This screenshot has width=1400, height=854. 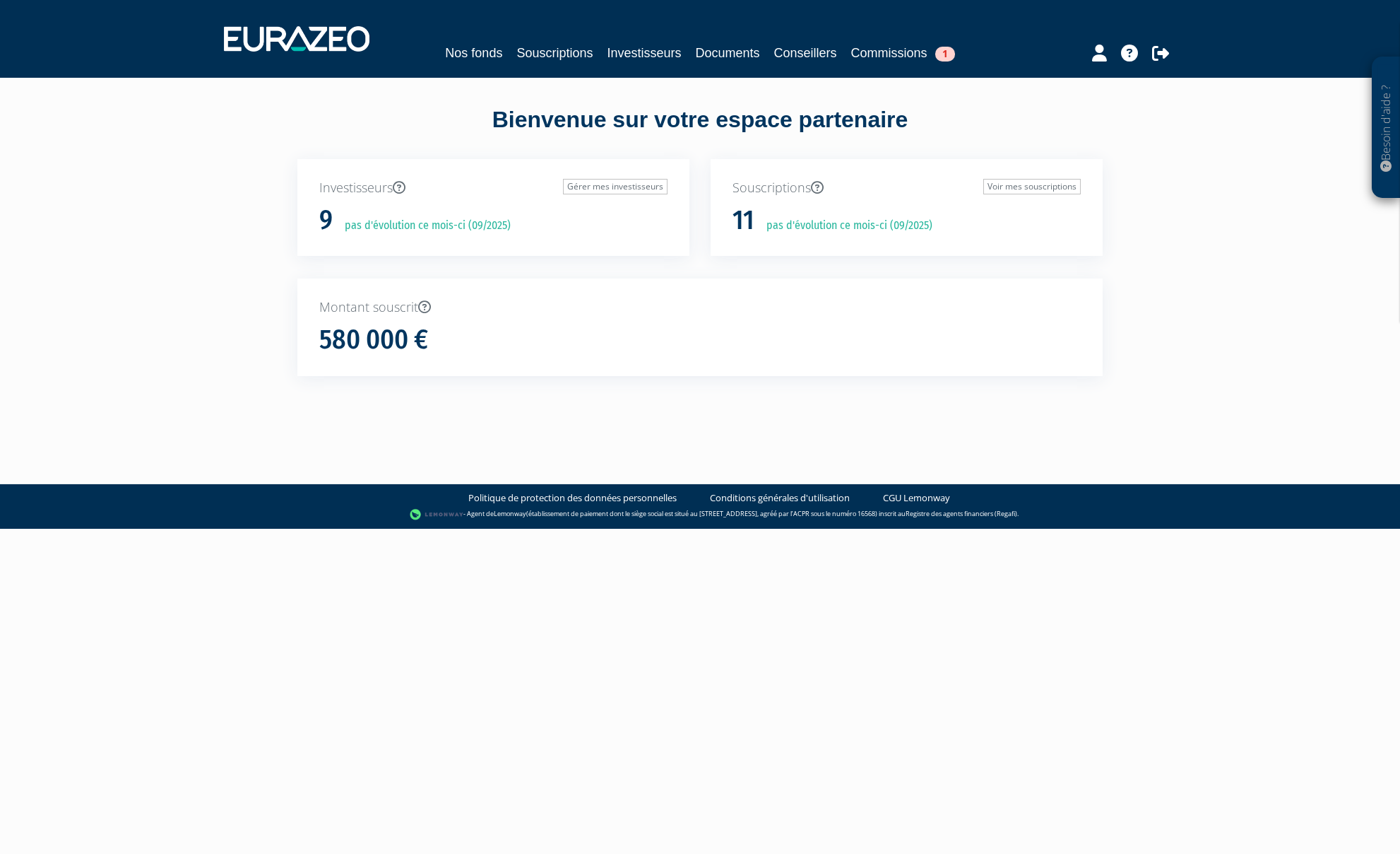 I want to click on a: Souscriptions, so click(x=554, y=53).